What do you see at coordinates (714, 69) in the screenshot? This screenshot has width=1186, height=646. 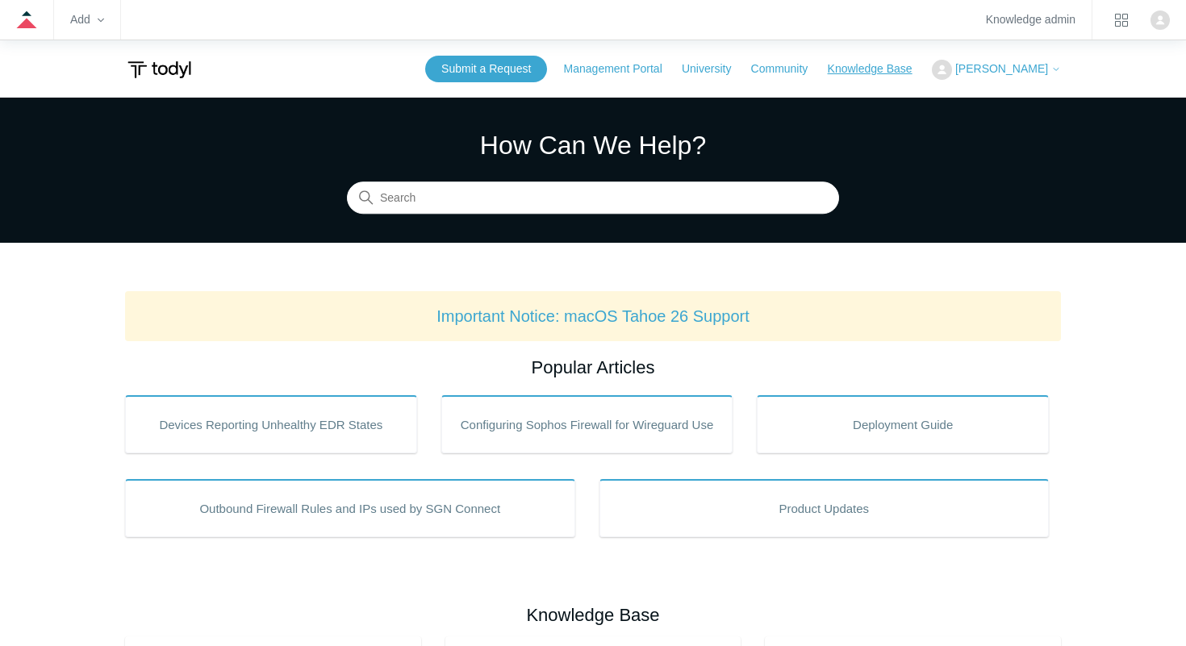 I see `a: University` at bounding box center [714, 69].